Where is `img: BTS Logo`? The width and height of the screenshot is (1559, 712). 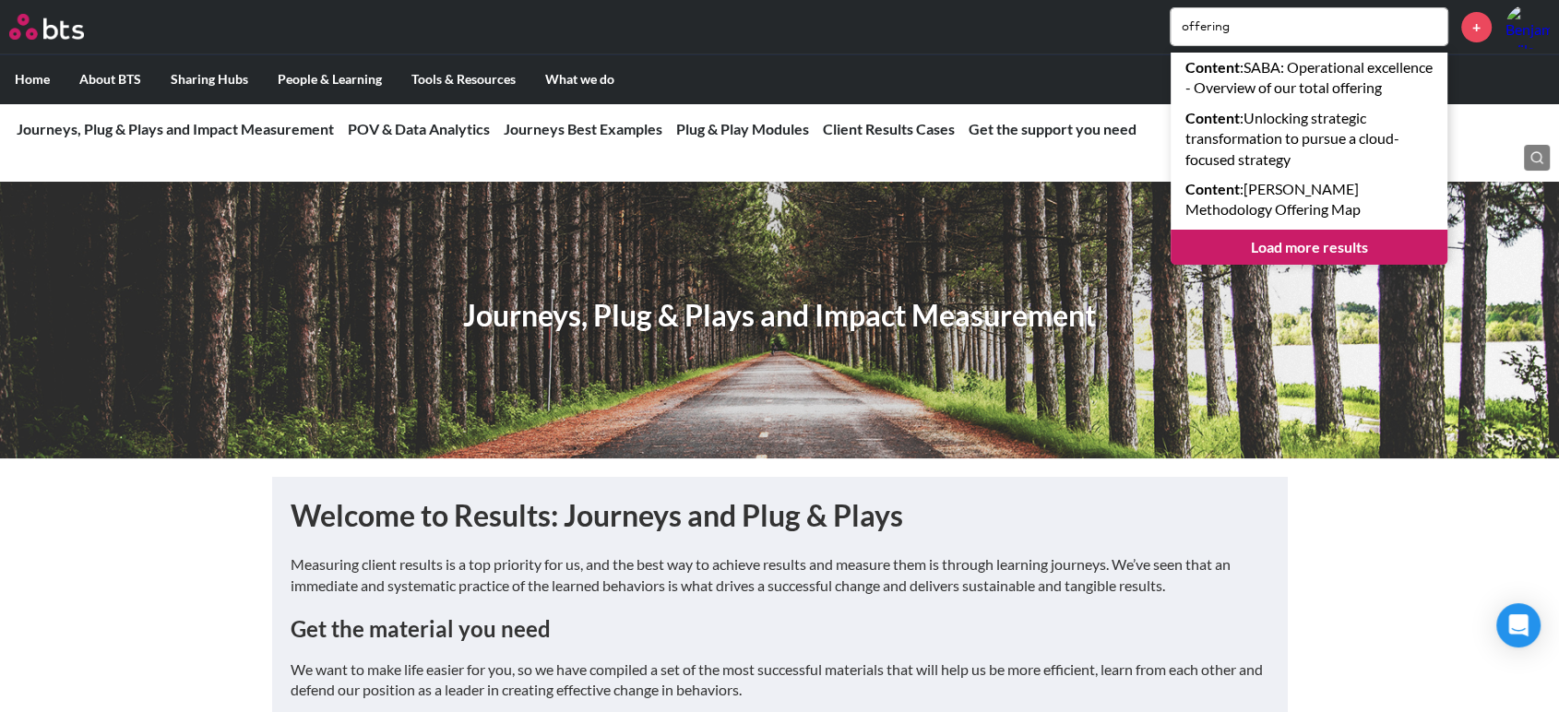
img: BTS Logo is located at coordinates (46, 27).